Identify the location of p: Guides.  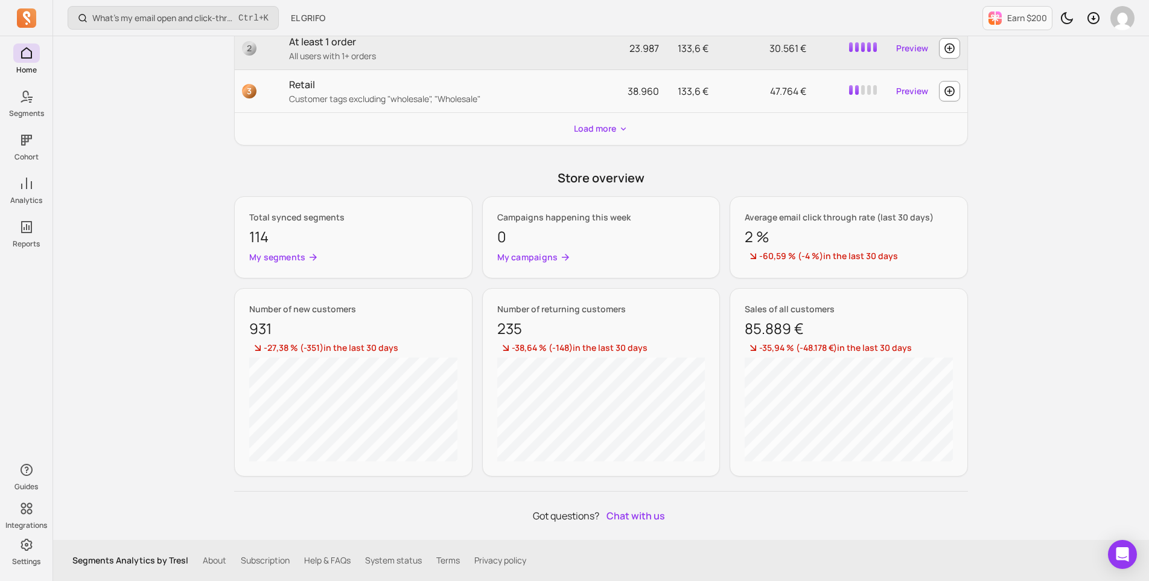
(26, 487).